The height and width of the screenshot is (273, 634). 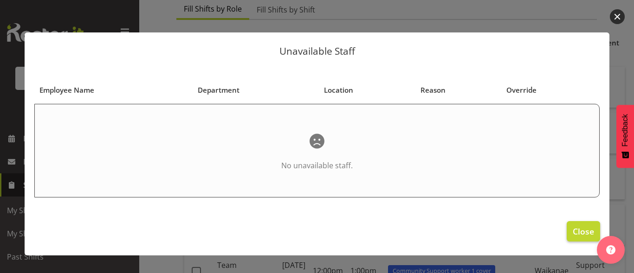 What do you see at coordinates (625, 136) in the screenshot?
I see `button: Feedback - Show survey` at bounding box center [625, 136].